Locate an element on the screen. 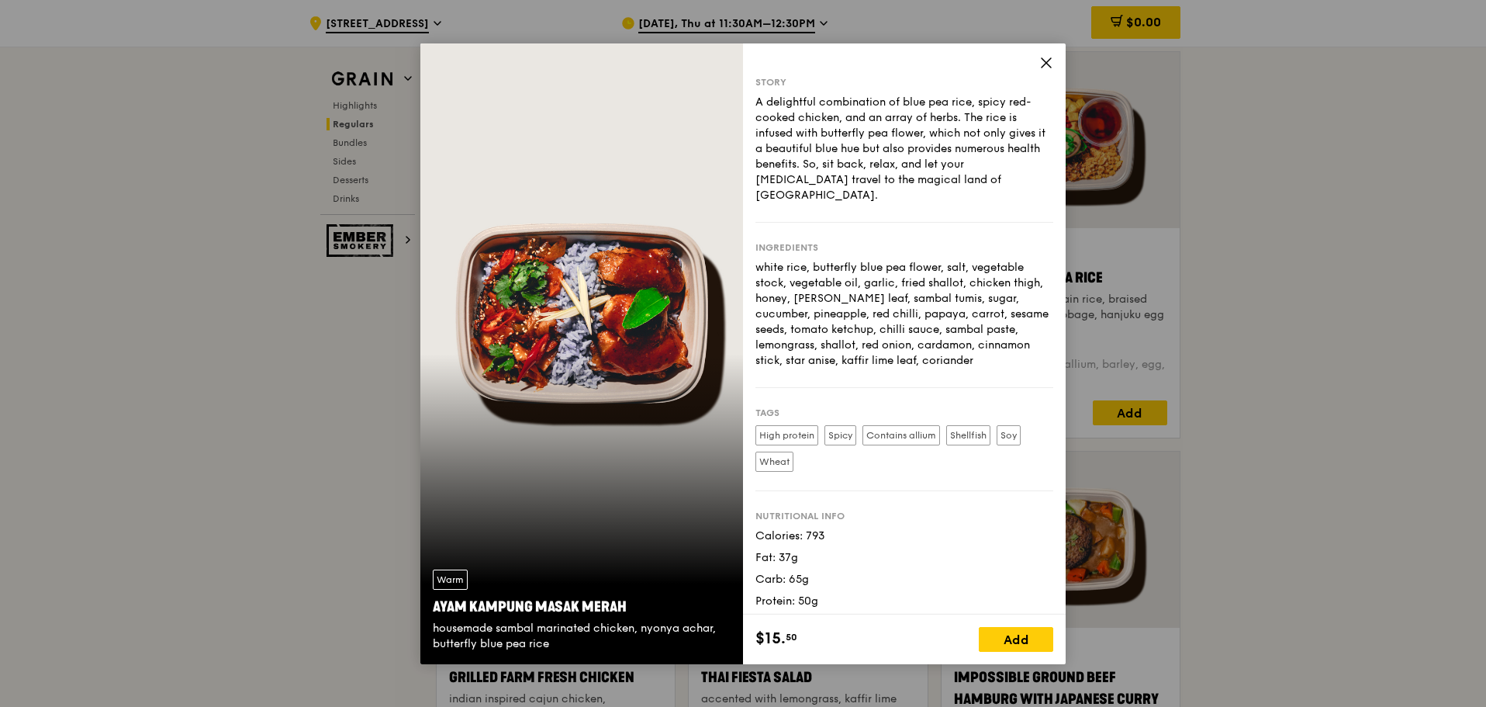  label: Wheat is located at coordinates (774, 461).